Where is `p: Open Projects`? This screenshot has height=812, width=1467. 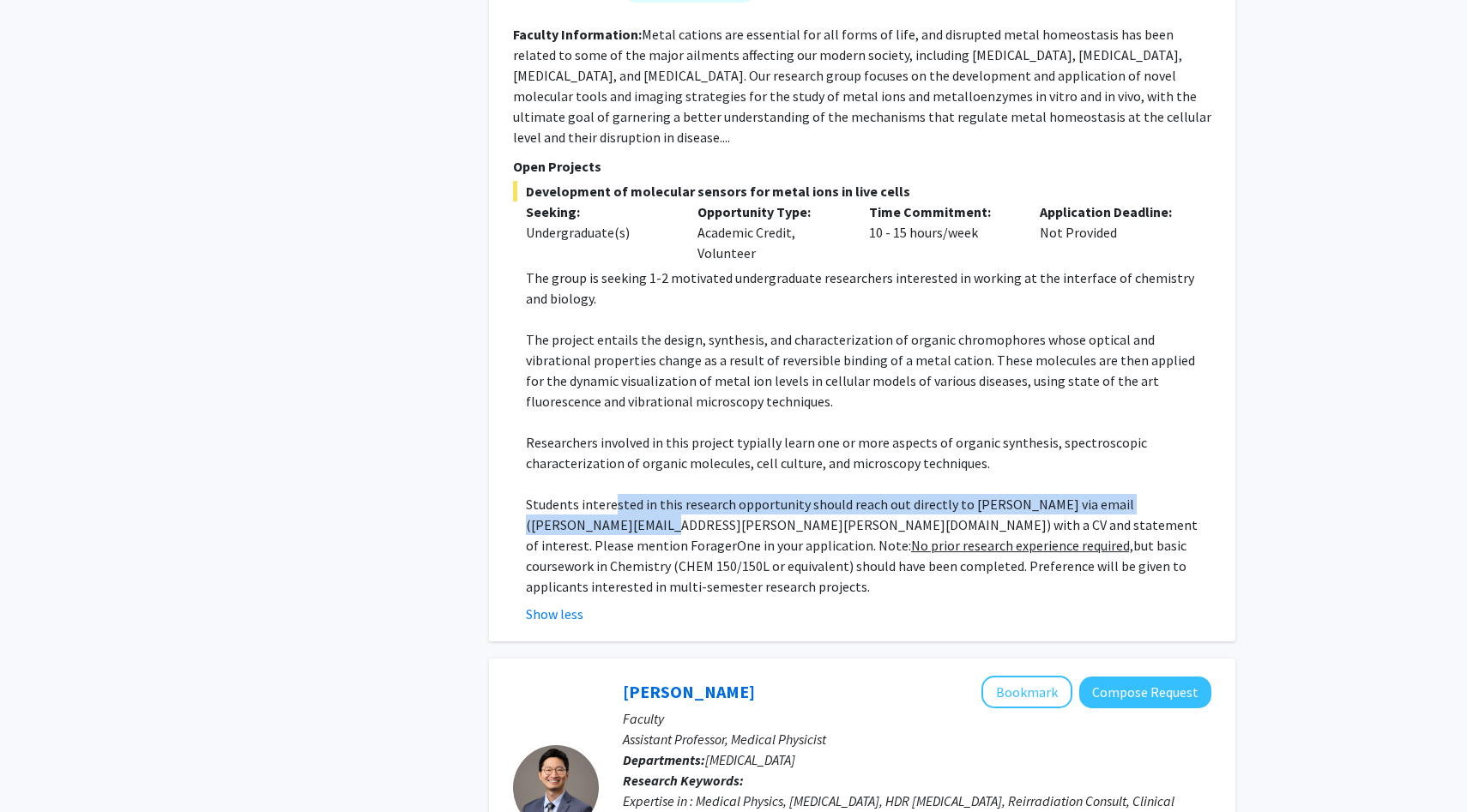
p: Open Projects is located at coordinates (862, 166).